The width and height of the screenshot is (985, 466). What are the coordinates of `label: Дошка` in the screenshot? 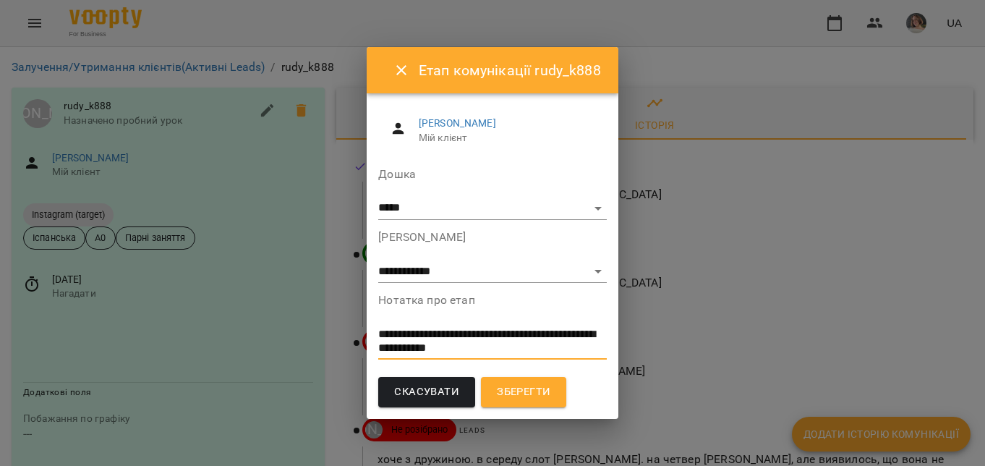 It's located at (492, 174).